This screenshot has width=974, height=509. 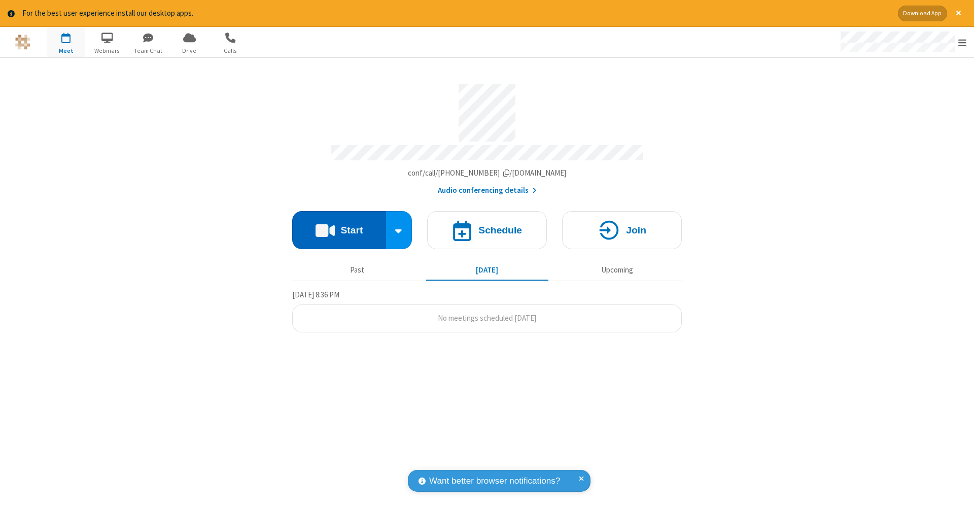 I want to click on div: For the best user experience install our desktop apps., so click(x=456, y=13).